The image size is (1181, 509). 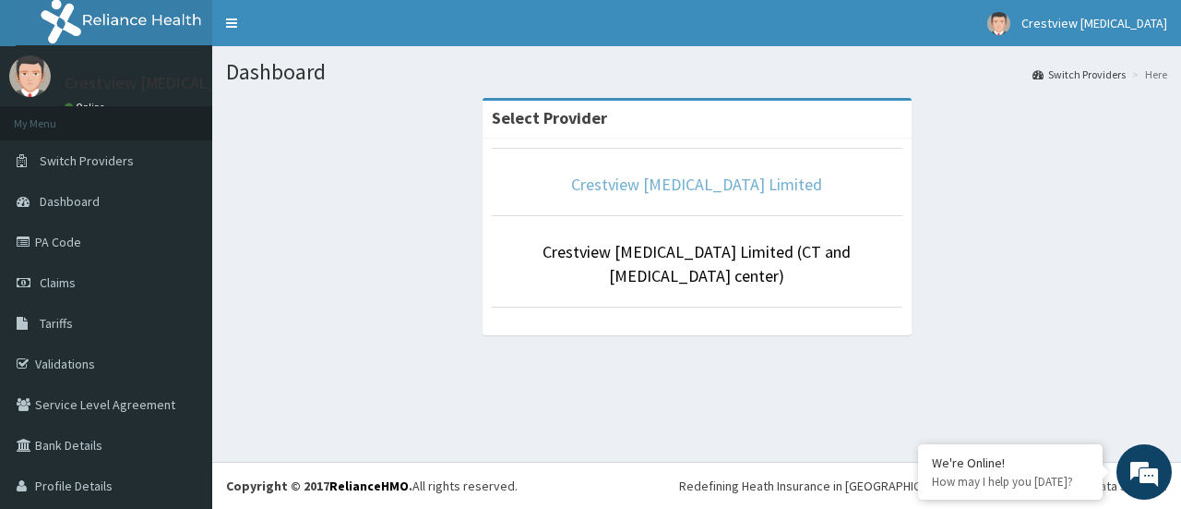 I want to click on strong: Copyright © 2017 ., so click(x=319, y=485).